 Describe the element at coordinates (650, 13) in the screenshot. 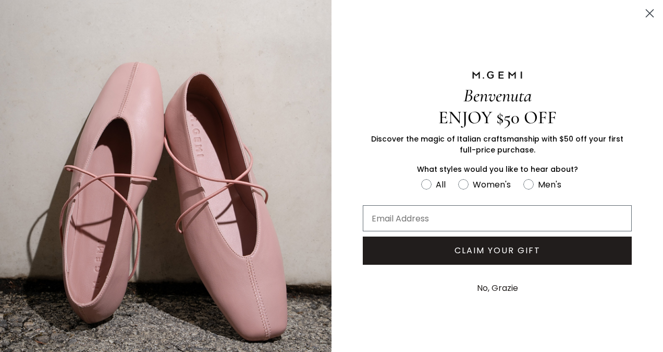

I see `button: Close dialog` at that location.